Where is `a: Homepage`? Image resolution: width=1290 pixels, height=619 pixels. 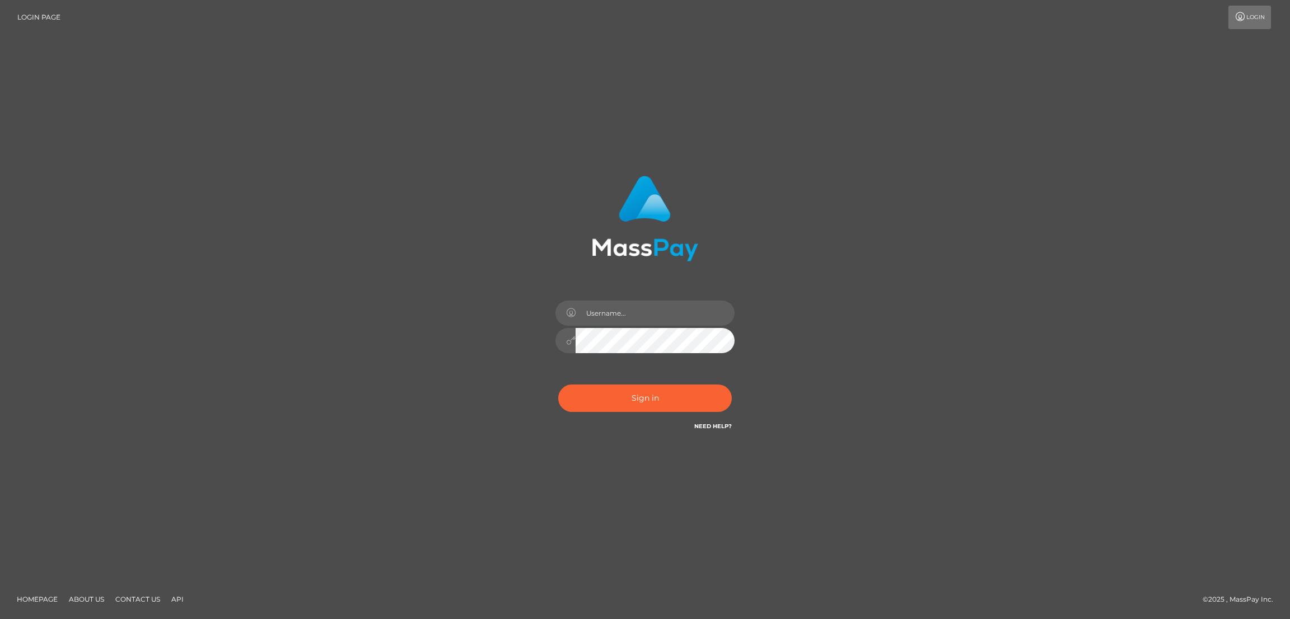
a: Homepage is located at coordinates (37, 599).